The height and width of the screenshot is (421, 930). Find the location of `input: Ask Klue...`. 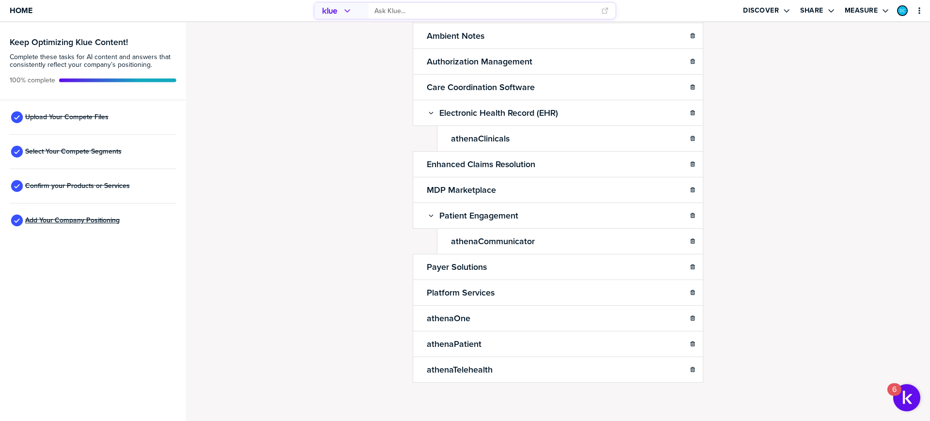

input: Ask Klue... is located at coordinates (485, 11).